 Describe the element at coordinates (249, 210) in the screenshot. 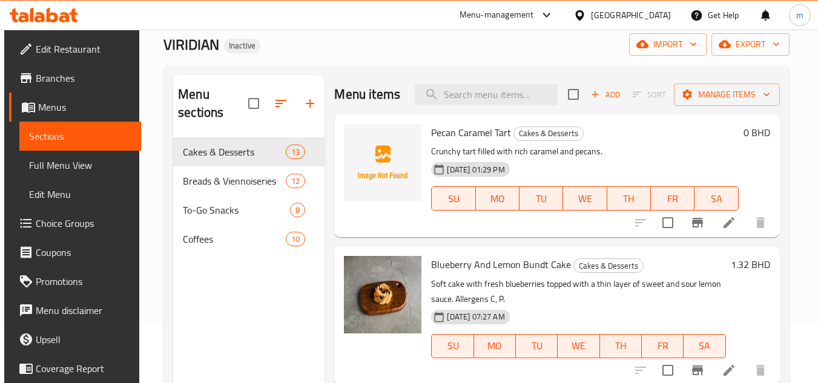

I see `div: To-Go Snacks8` at that location.